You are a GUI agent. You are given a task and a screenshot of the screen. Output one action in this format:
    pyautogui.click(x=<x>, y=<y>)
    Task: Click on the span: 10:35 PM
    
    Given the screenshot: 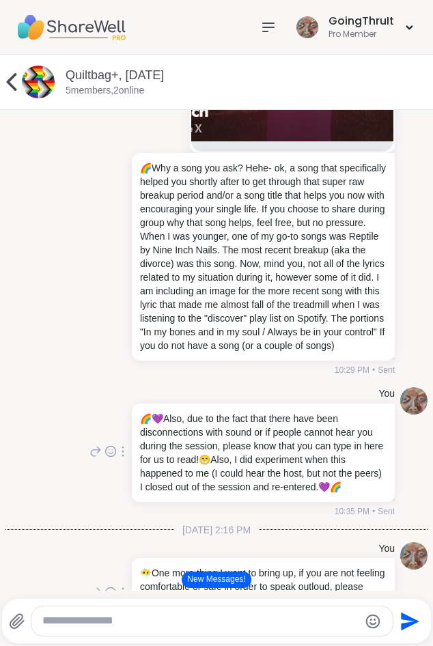 What is the action you would take?
    pyautogui.click(x=351, y=511)
    